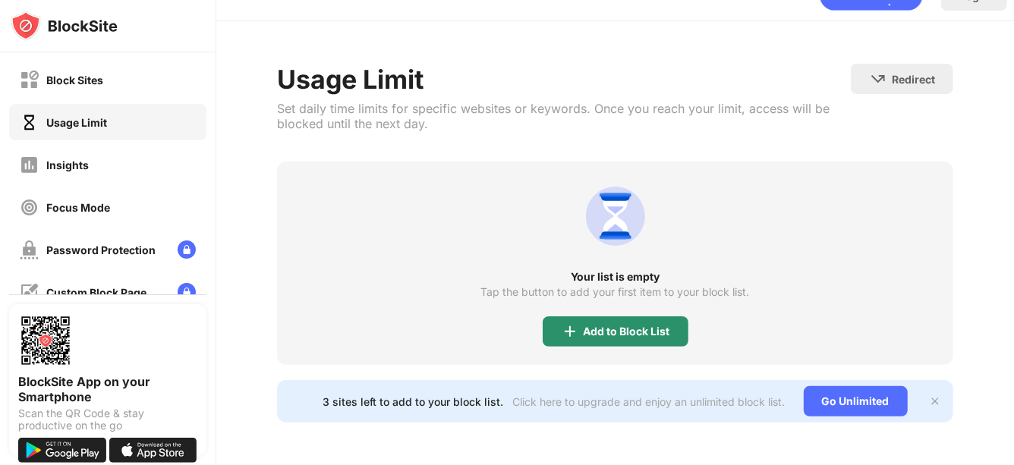 This screenshot has height=465, width=1014. I want to click on img: time-usage-on.svg, so click(29, 122).